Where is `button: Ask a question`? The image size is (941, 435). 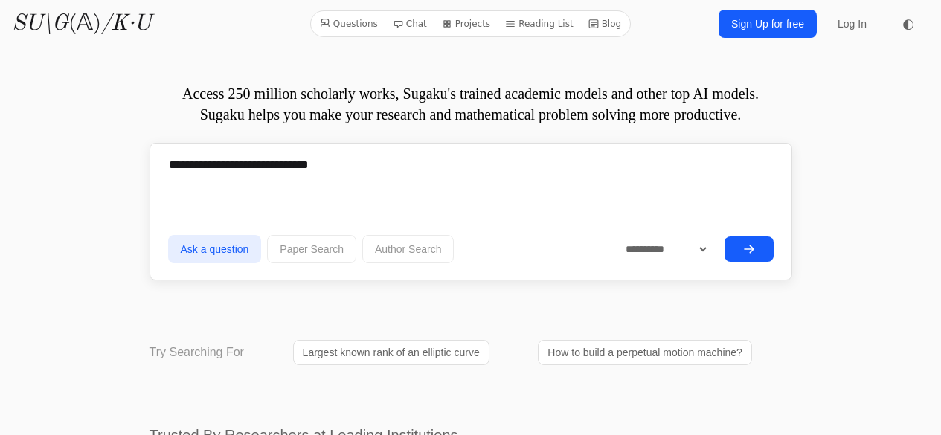
button: Ask a question is located at coordinates (215, 249).